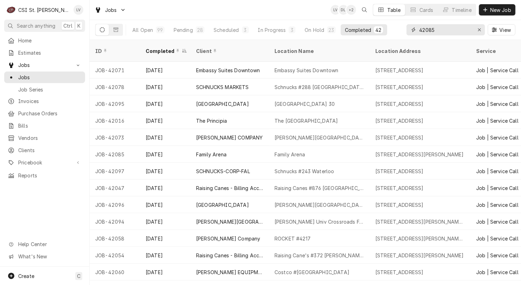 This screenshot has width=521, height=285. I want to click on a: Go to Pricebook, so click(44, 162).